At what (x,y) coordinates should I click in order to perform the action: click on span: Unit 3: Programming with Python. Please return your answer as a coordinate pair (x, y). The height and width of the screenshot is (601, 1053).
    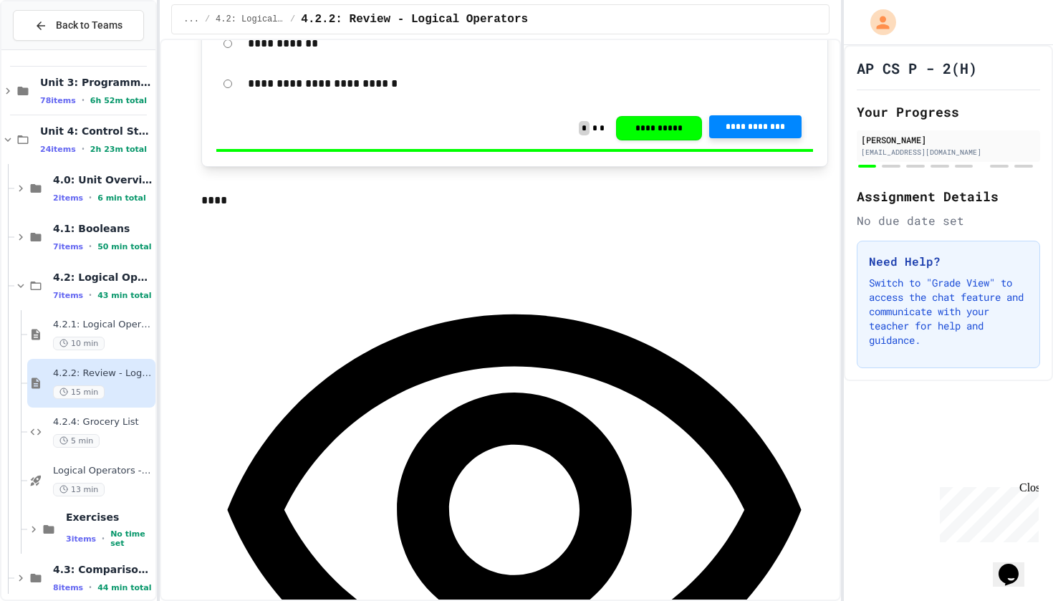
    Looking at the image, I should click on (96, 82).